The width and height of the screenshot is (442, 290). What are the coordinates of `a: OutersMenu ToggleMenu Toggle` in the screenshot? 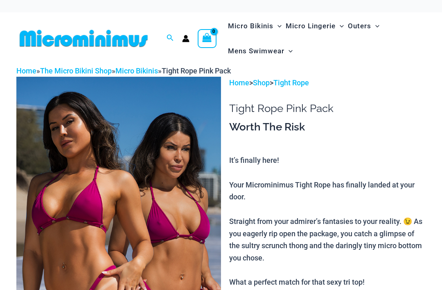 It's located at (364, 26).